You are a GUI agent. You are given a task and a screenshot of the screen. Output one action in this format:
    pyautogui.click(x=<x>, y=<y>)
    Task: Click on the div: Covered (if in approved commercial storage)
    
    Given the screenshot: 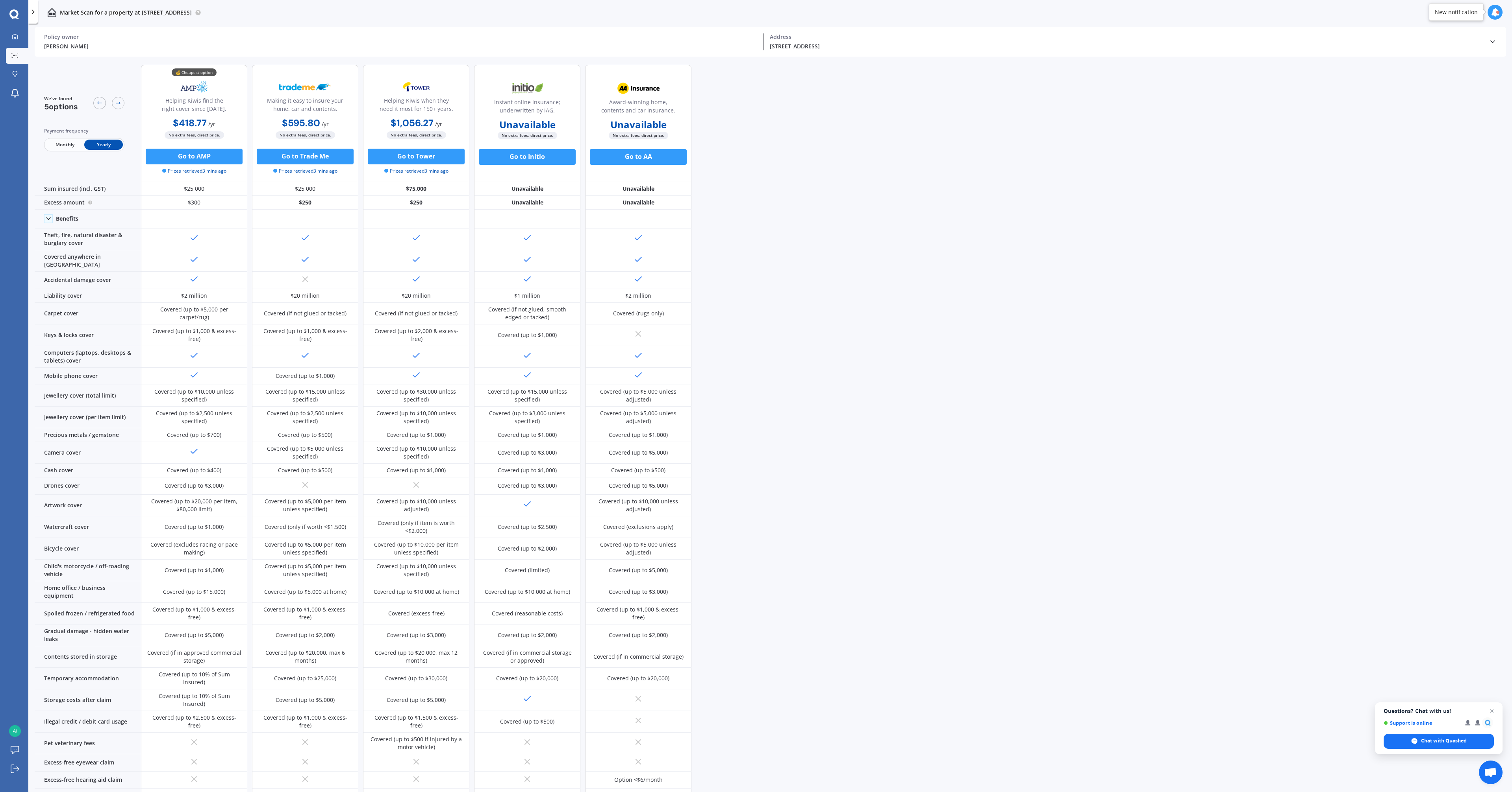 What is the action you would take?
    pyautogui.click(x=194, y=657)
    